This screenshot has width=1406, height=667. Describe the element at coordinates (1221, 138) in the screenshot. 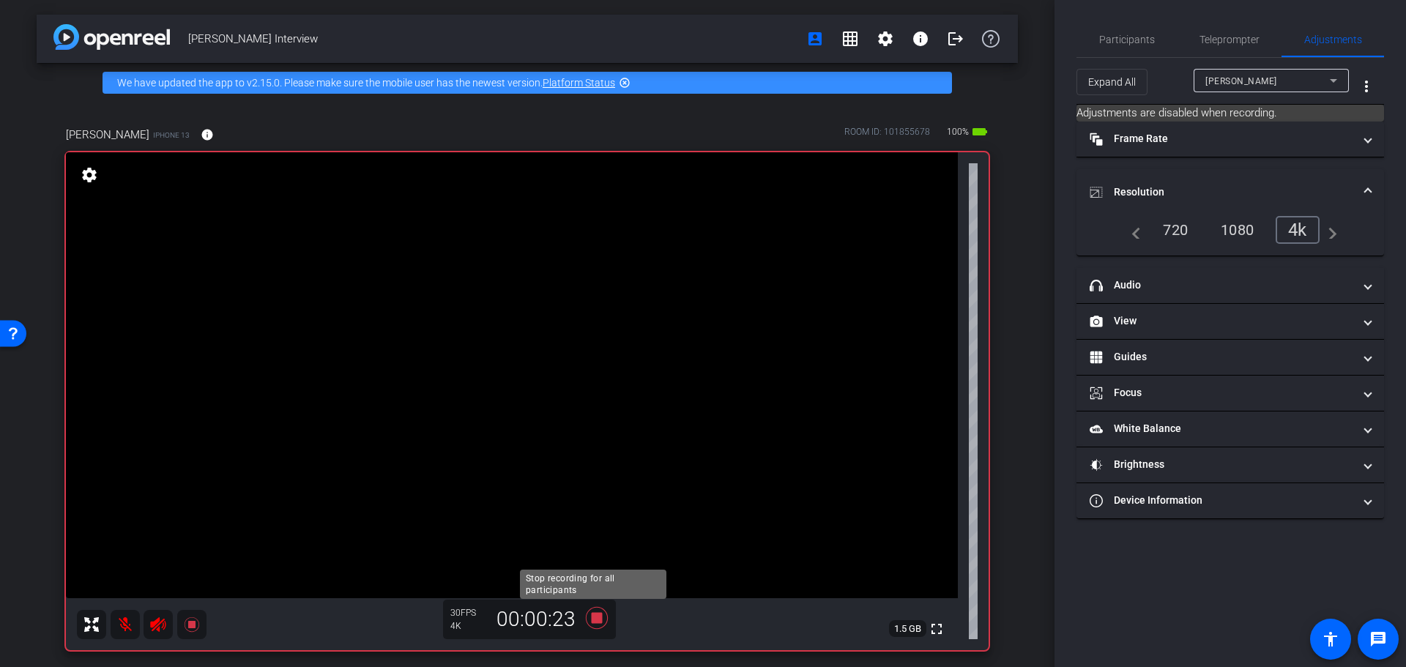

I see `mat-panel-title: Frame Rate` at that location.